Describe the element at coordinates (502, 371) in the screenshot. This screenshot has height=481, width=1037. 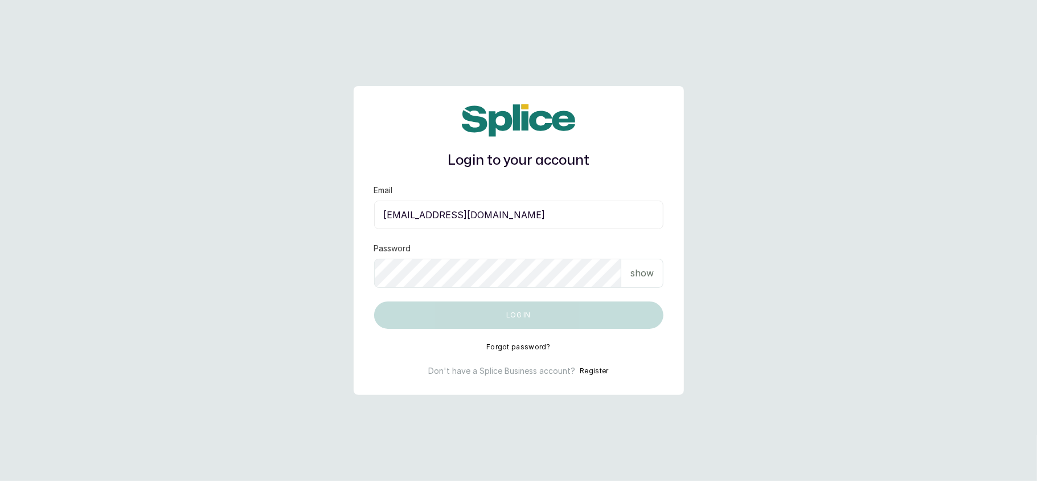
I see `p: Don't have a Splice Business account?` at that location.